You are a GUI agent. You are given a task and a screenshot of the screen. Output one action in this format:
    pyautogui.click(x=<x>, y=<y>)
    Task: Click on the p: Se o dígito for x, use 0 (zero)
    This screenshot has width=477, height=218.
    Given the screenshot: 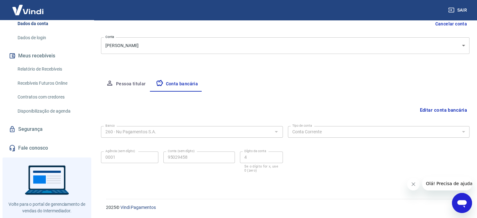 What is the action you would take?
    pyautogui.click(x=261, y=169)
    